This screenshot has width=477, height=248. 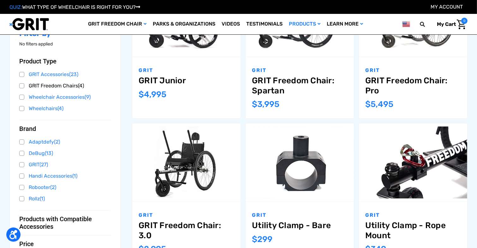 I want to click on a: Robooter(2), so click(x=65, y=188).